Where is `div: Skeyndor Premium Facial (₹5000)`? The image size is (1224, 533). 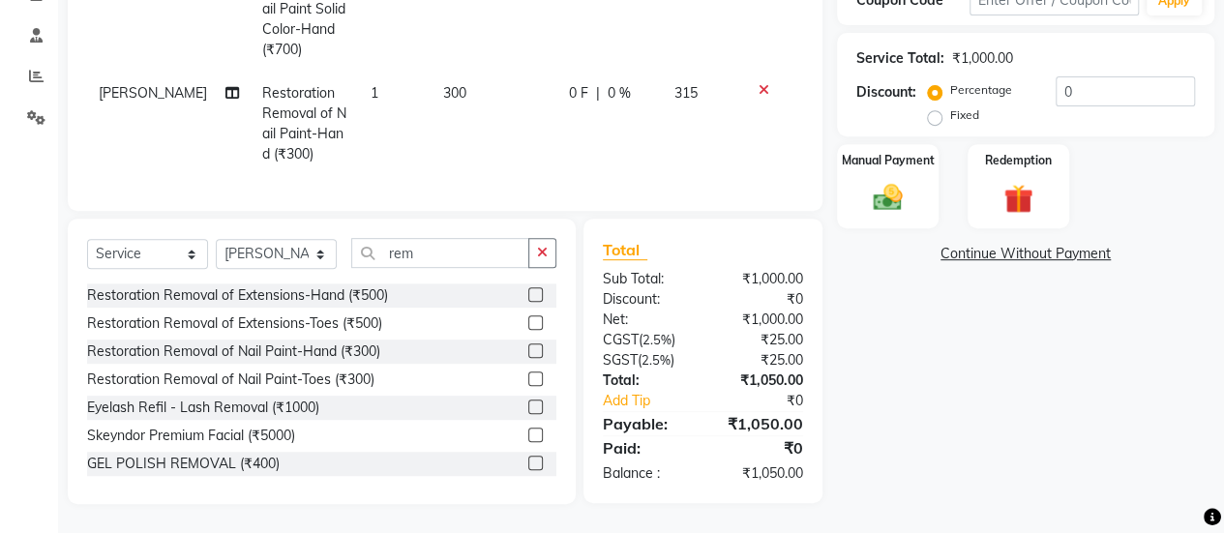
div: Skeyndor Premium Facial (₹5000) is located at coordinates (191, 436).